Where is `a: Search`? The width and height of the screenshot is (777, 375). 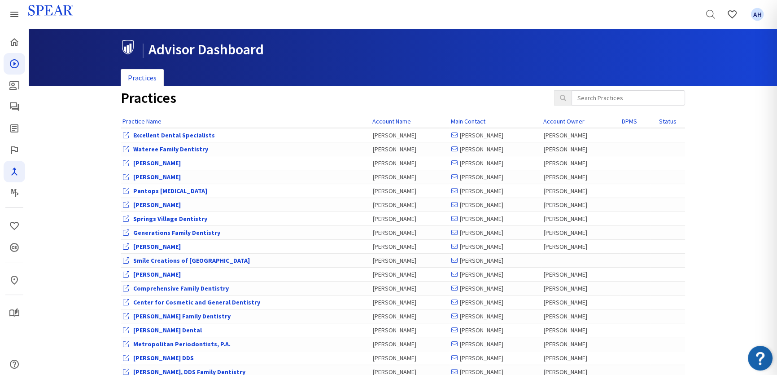
a: Search is located at coordinates (711, 14).